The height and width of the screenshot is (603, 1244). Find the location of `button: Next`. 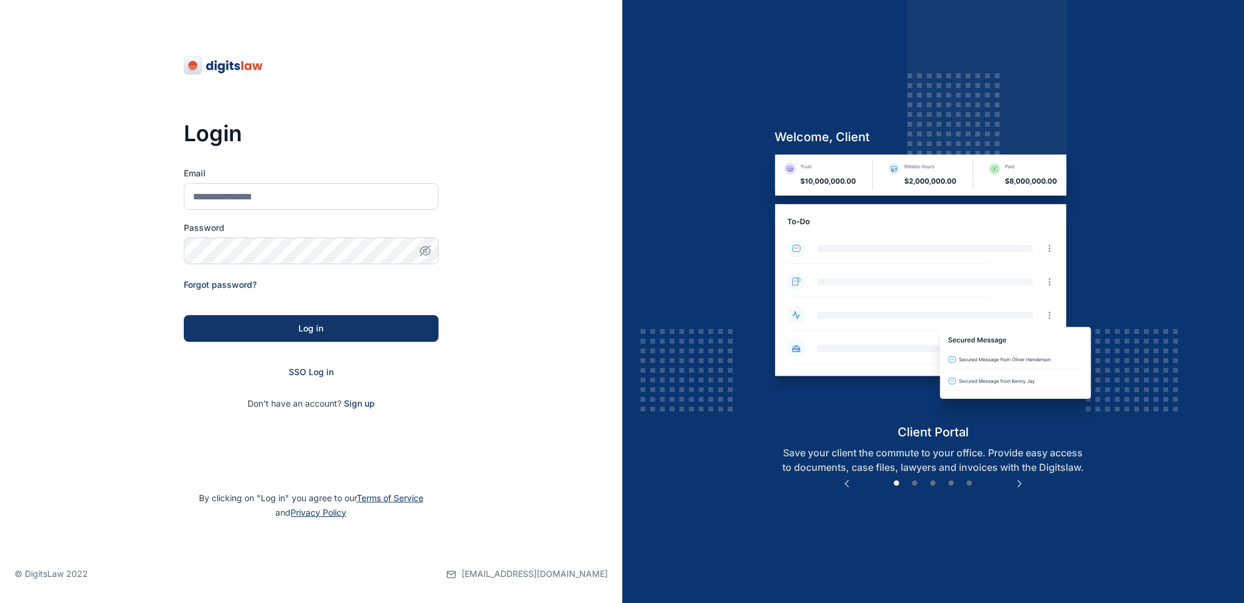

button: Next is located at coordinates (1019, 484).